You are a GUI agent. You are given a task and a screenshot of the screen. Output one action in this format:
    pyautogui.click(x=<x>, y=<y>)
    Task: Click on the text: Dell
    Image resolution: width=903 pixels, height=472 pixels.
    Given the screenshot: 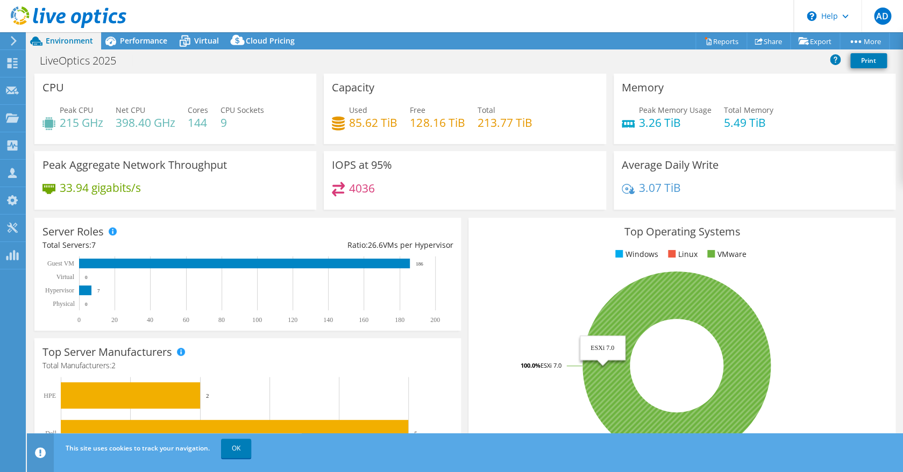 What is the action you would take?
    pyautogui.click(x=51, y=434)
    